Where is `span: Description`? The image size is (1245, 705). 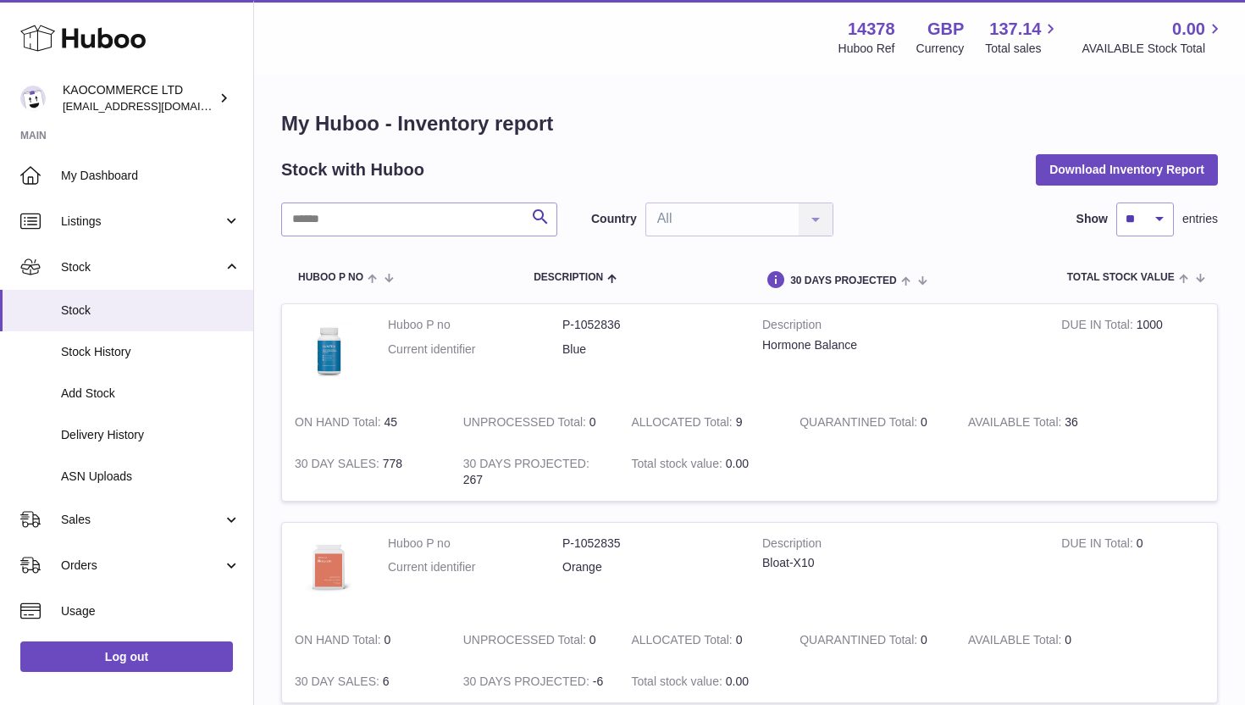
span: Description is located at coordinates (568, 277).